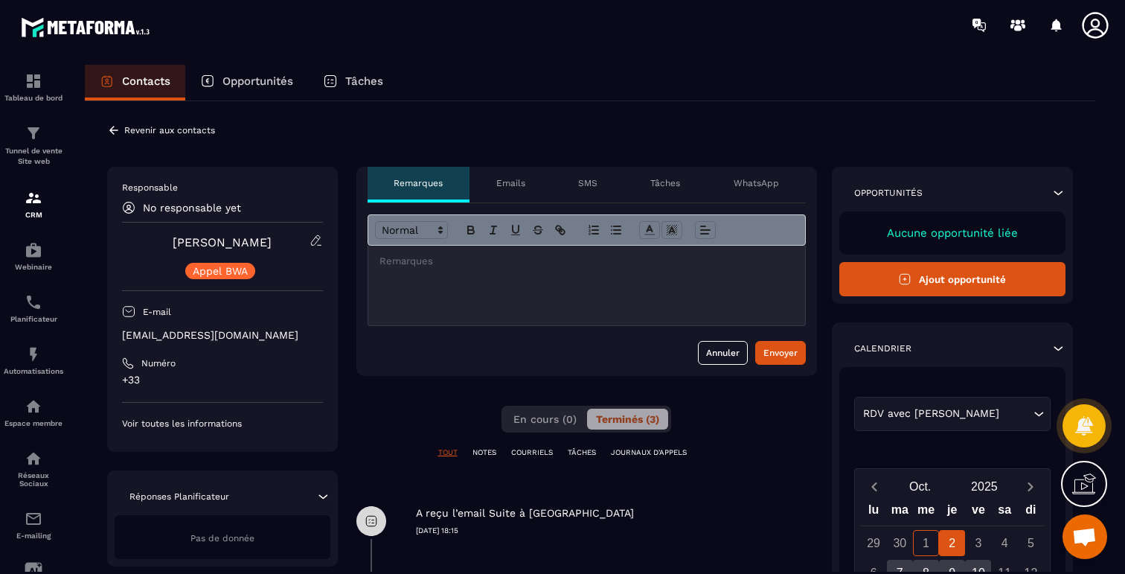 Image resolution: width=1125 pixels, height=574 pixels. What do you see at coordinates (33, 256) in the screenshot?
I see `a: automationsautomationsWebinaire` at bounding box center [33, 256].